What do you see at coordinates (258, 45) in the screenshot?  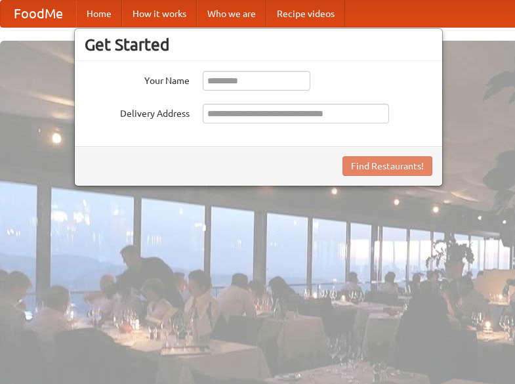 I see `h3: Get Started` at bounding box center [258, 45].